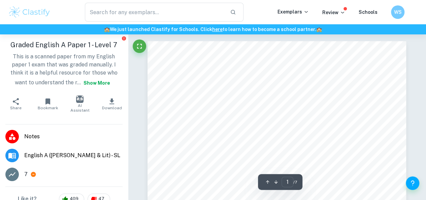  Describe the element at coordinates (124, 38) in the screenshot. I see `button: Report issue` at that location.